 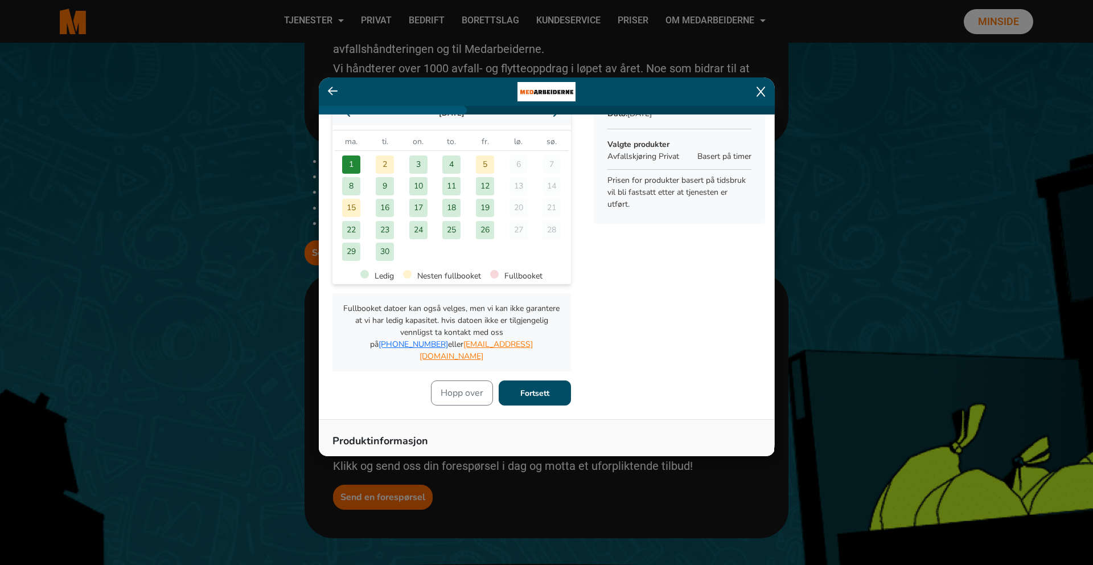 I want to click on div: tirsdag 23. september 2025, so click(x=385, y=230).